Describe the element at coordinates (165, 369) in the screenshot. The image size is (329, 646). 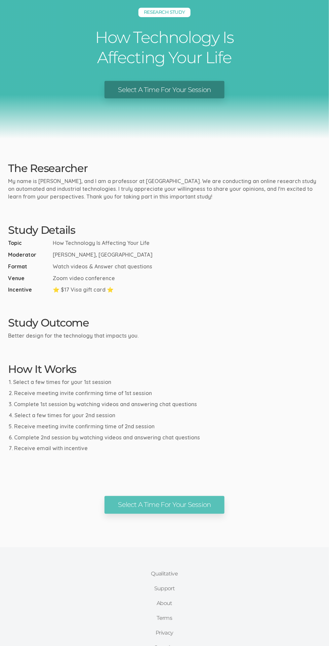
I see `h2: How It Works` at that location.